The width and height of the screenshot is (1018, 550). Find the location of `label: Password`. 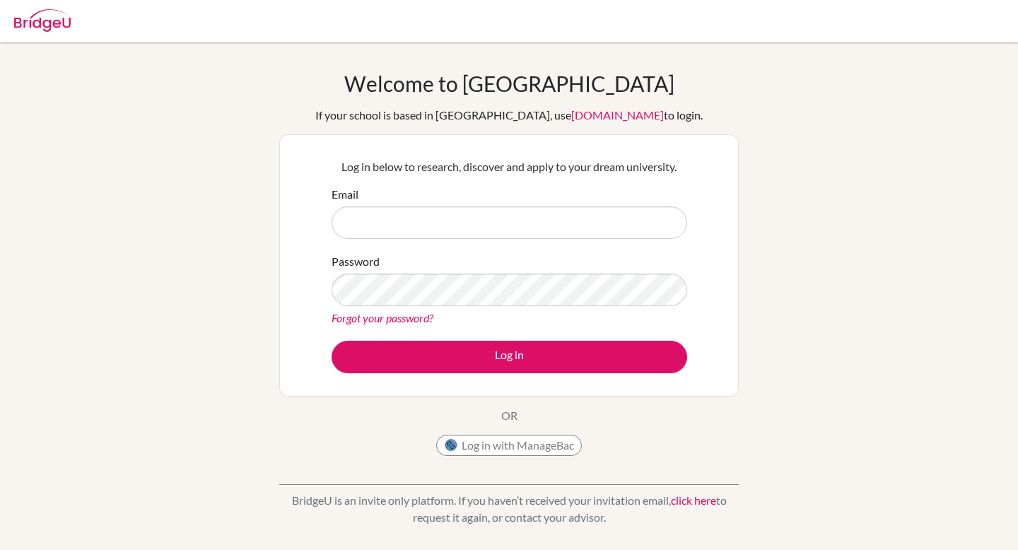

label: Password is located at coordinates (356, 262).